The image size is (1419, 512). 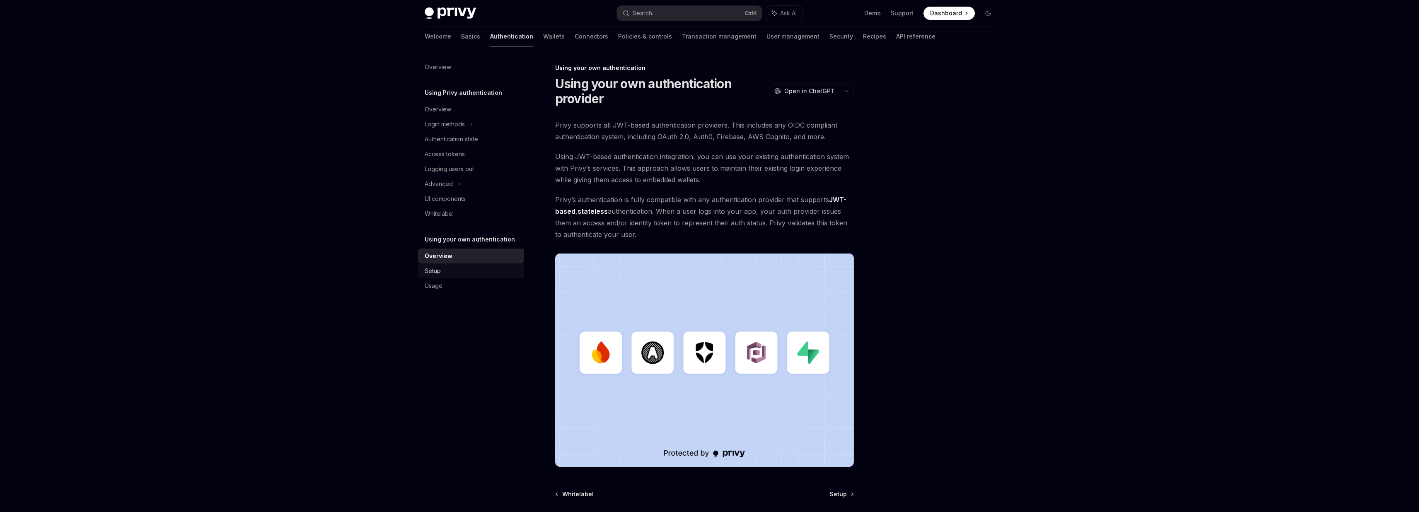 I want to click on a: User management, so click(x=793, y=36).